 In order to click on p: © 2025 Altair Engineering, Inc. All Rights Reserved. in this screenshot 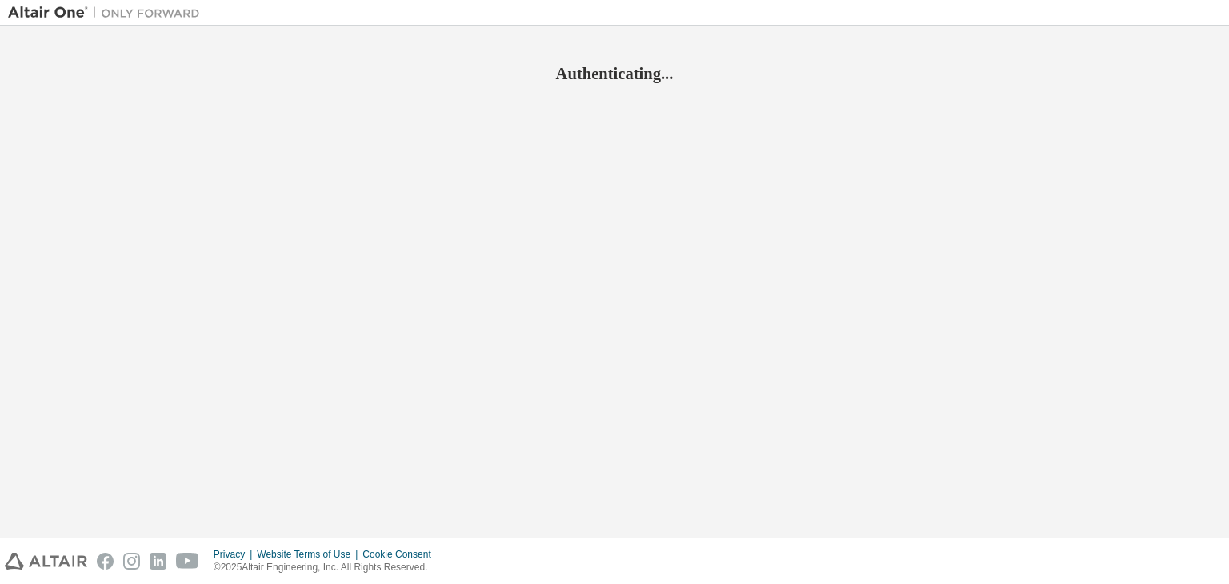, I will do `click(327, 567)`.